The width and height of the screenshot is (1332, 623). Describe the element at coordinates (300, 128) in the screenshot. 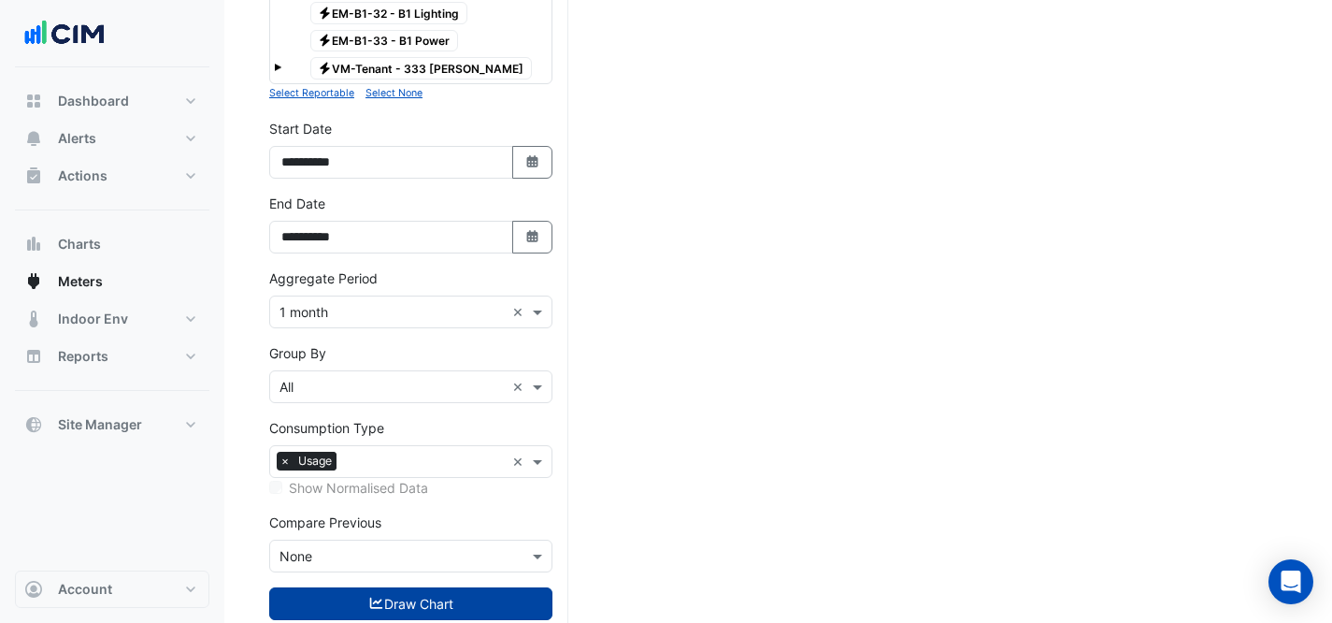

I see `label: Start Date` at that location.